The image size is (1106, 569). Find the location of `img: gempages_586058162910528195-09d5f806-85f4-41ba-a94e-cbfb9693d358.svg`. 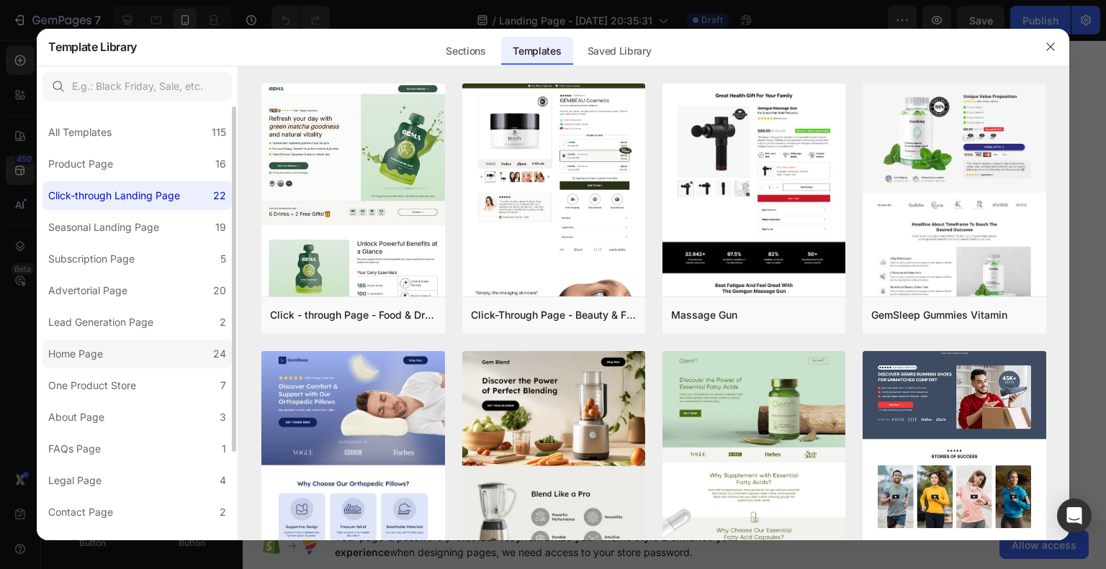

img: gempages_586058162910528195-09d5f806-85f4-41ba-a94e-cbfb9693d358.svg is located at coordinates (34, 381).